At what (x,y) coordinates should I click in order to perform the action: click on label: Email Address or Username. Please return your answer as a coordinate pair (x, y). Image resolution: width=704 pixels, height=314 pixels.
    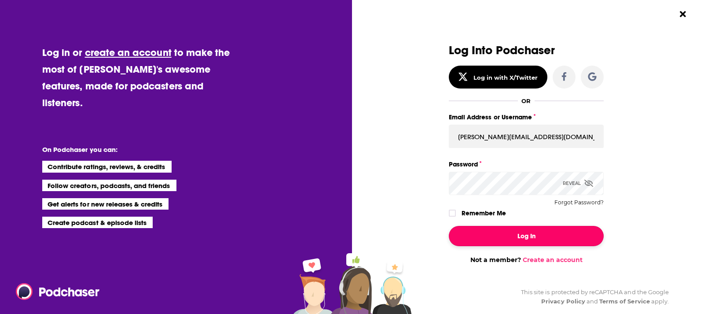
    Looking at the image, I should click on (526, 117).